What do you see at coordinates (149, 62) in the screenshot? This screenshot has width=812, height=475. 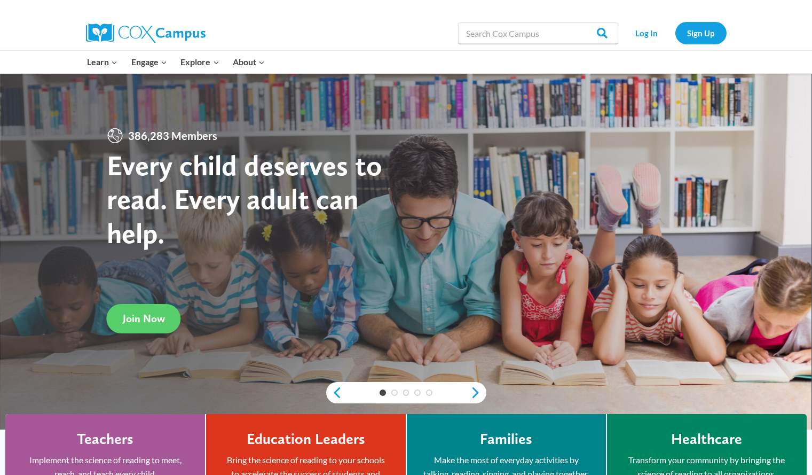 I see `span: Engage` at bounding box center [149, 62].